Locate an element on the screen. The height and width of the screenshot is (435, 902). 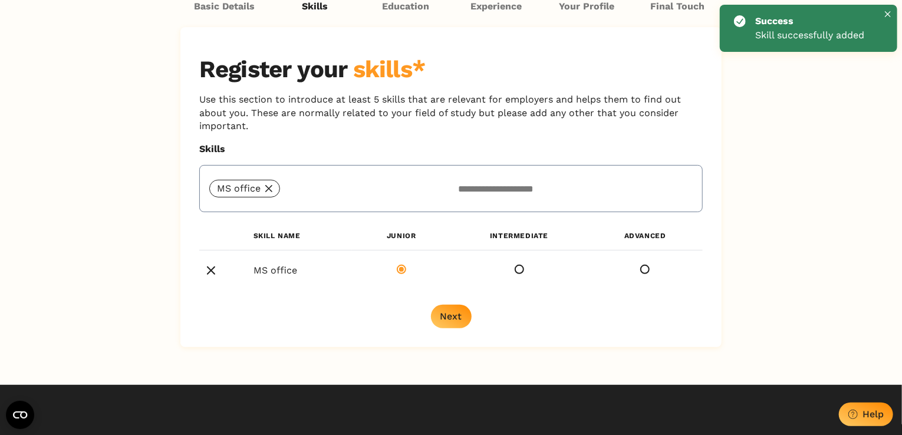
span: skills* is located at coordinates (389, 69).